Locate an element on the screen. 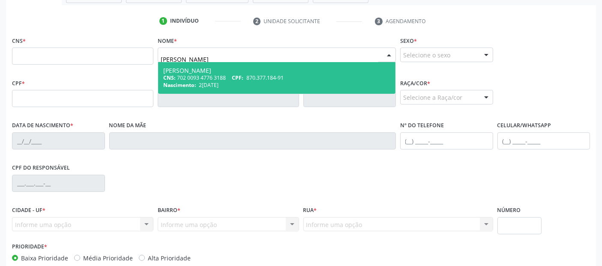  label: Número is located at coordinates (509, 210).